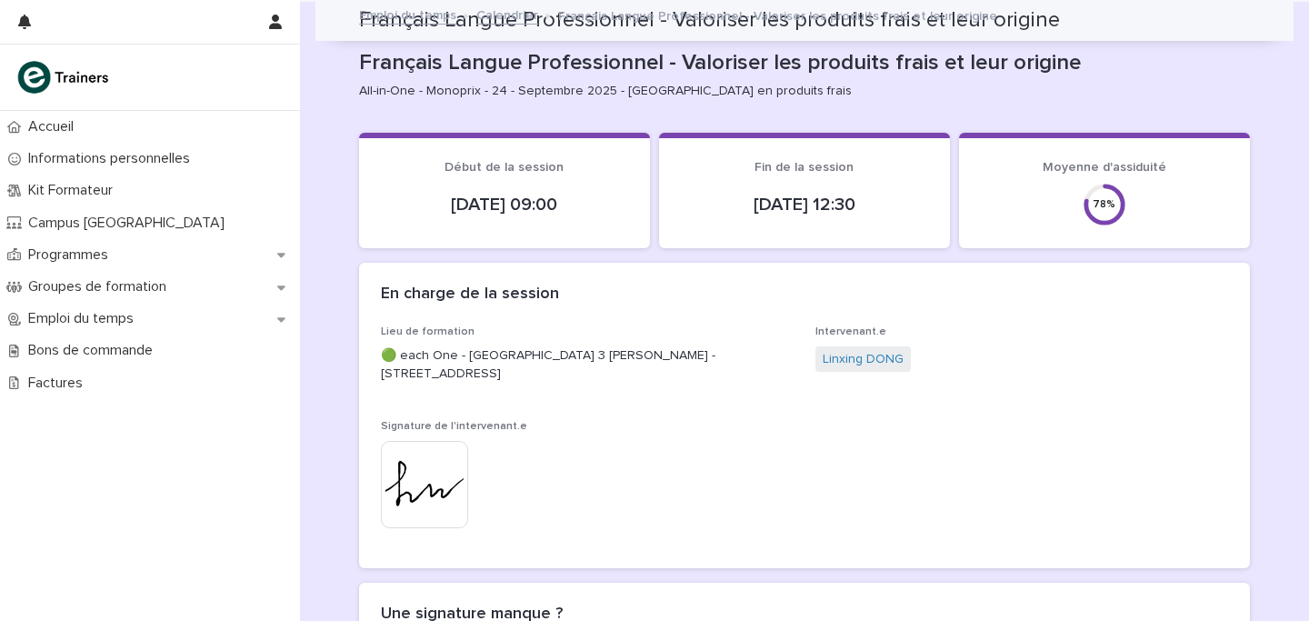  What do you see at coordinates (101, 286) in the screenshot?
I see `p: Groupes de formation` at bounding box center [101, 286].